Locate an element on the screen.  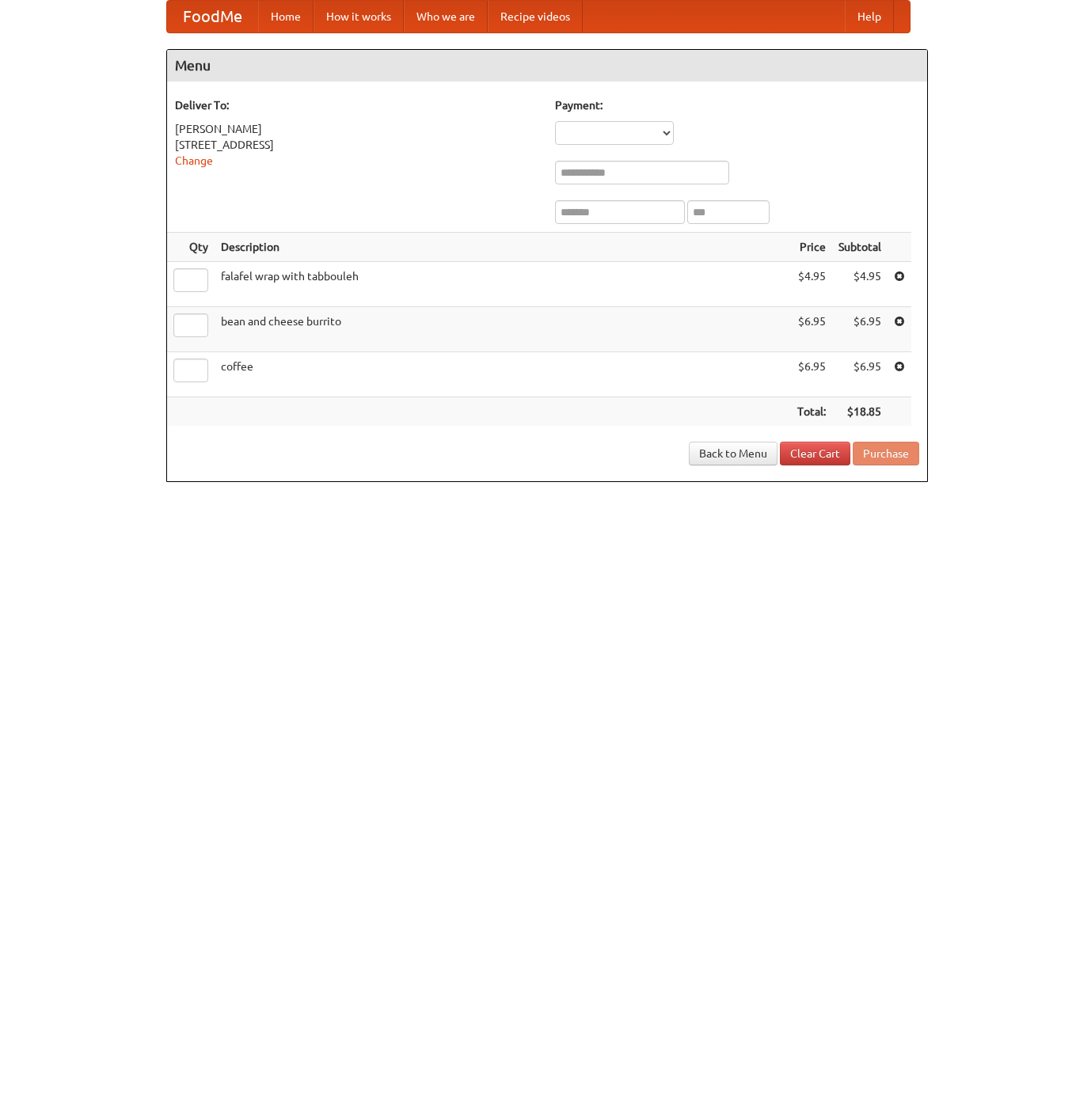
td: bean and cheese burrito is located at coordinates (503, 330).